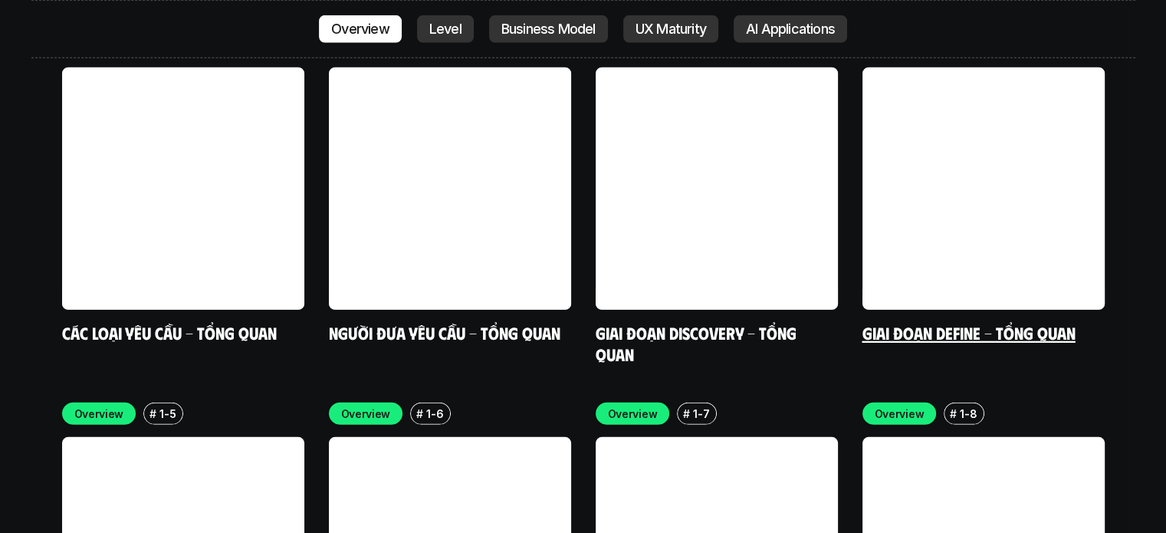 The height and width of the screenshot is (533, 1166). What do you see at coordinates (445, 29) in the screenshot?
I see `p: Level` at bounding box center [445, 29].